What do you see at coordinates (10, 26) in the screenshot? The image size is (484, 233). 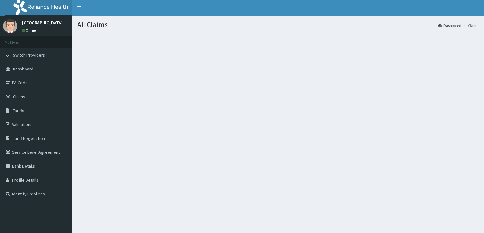 I see `img: User Image` at bounding box center [10, 26].